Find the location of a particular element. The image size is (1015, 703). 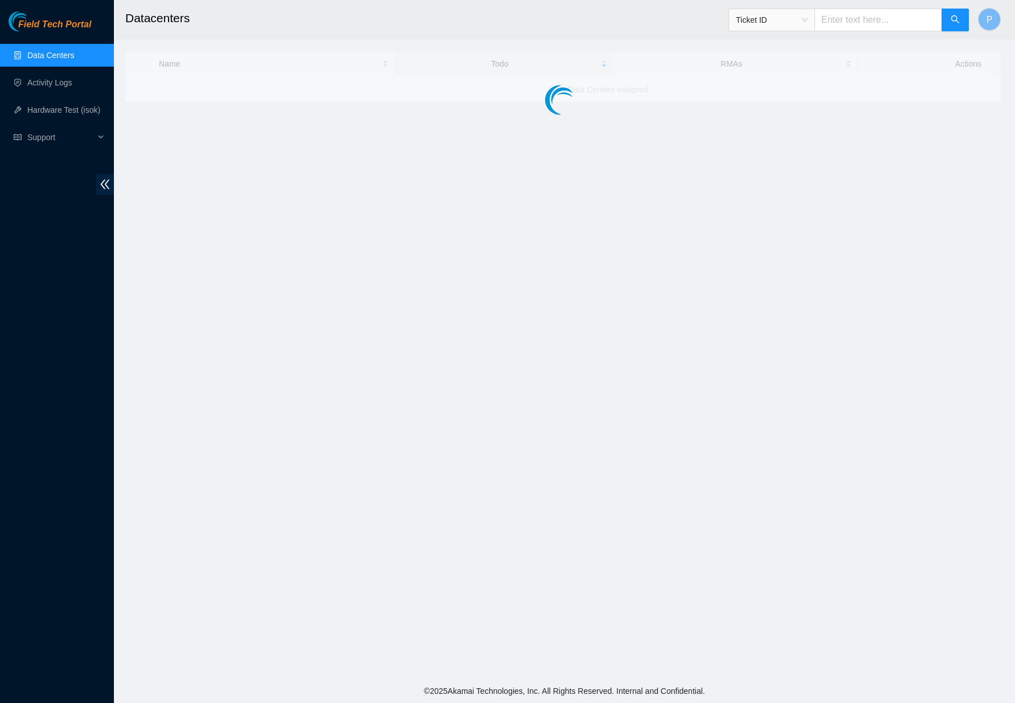

a: Hardware Test (isok) is located at coordinates (64, 110).